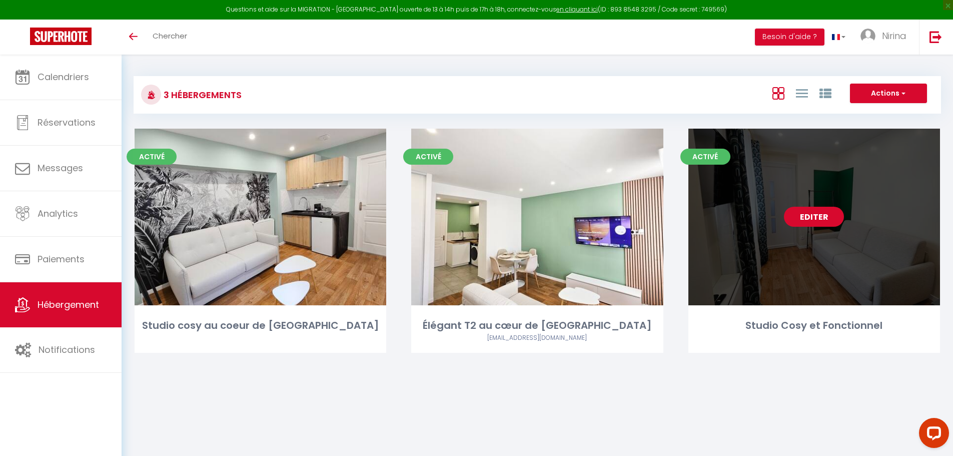 The image size is (953, 456). What do you see at coordinates (779, 93) in the screenshot?
I see `a: Vue en Box` at bounding box center [779, 93].